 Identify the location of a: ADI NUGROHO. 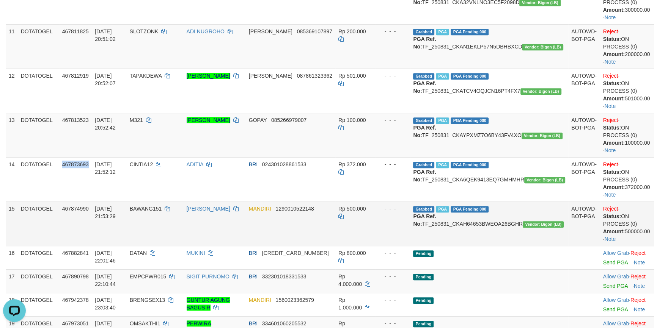
(205, 31).